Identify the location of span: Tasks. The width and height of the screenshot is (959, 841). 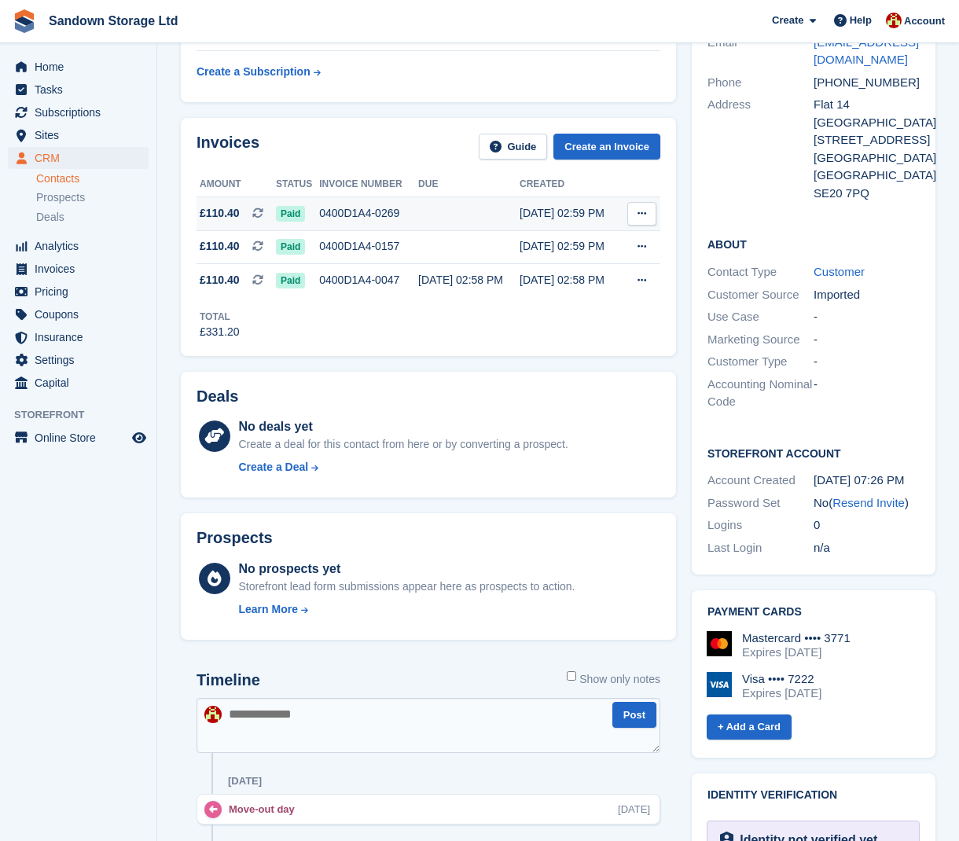
(82, 90).